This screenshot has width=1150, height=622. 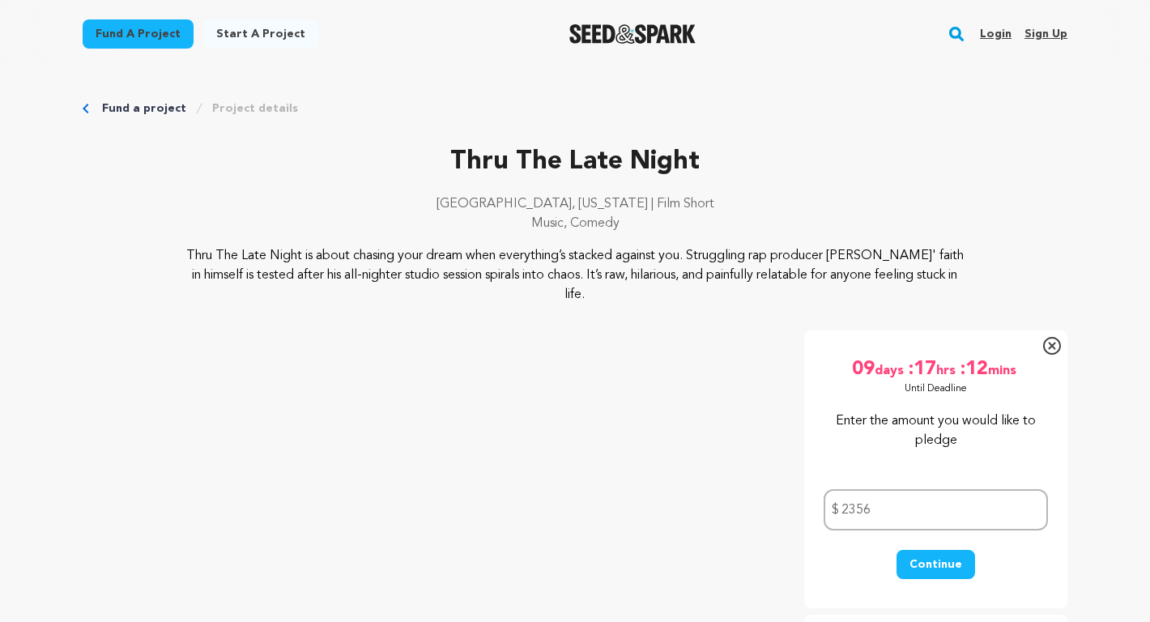 I want to click on p: Until Deadline, so click(x=935, y=389).